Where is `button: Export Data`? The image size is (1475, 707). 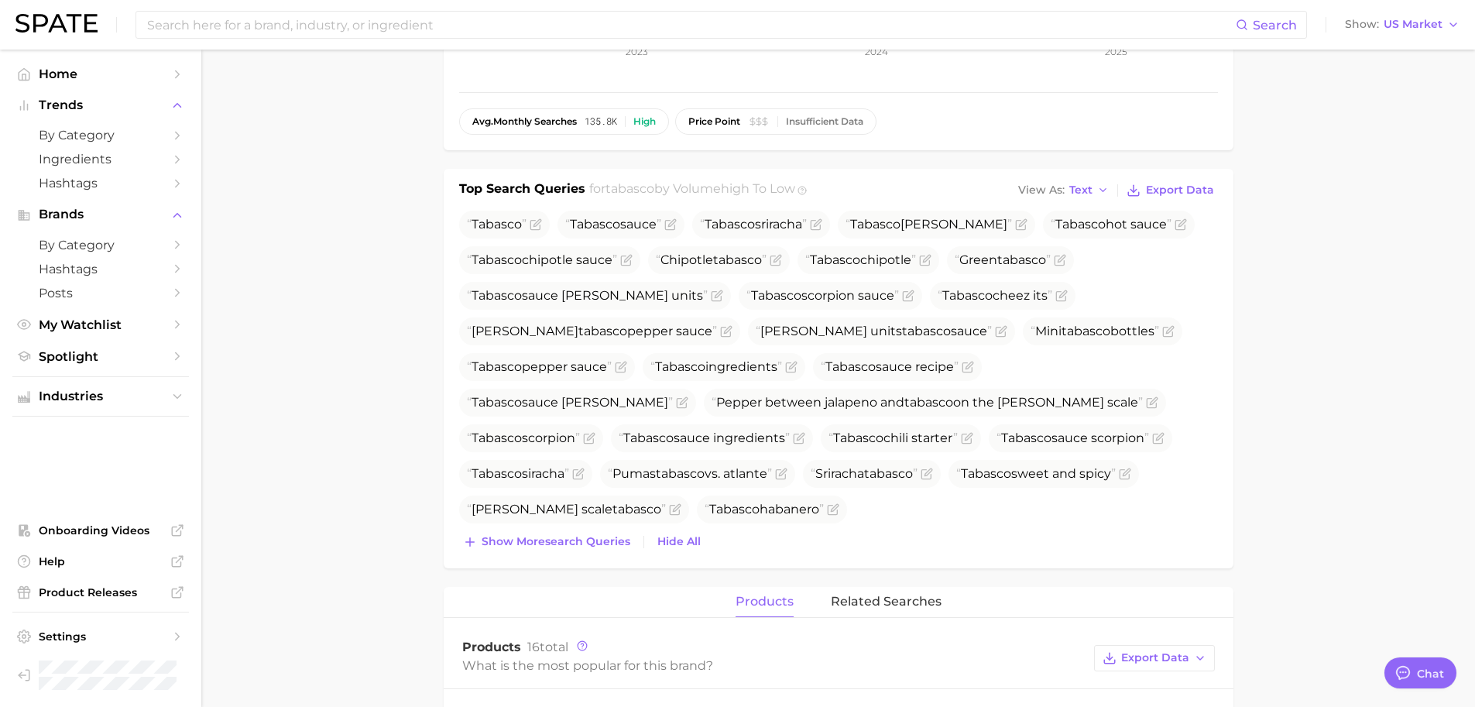 button: Export Data is located at coordinates (1154, 658).